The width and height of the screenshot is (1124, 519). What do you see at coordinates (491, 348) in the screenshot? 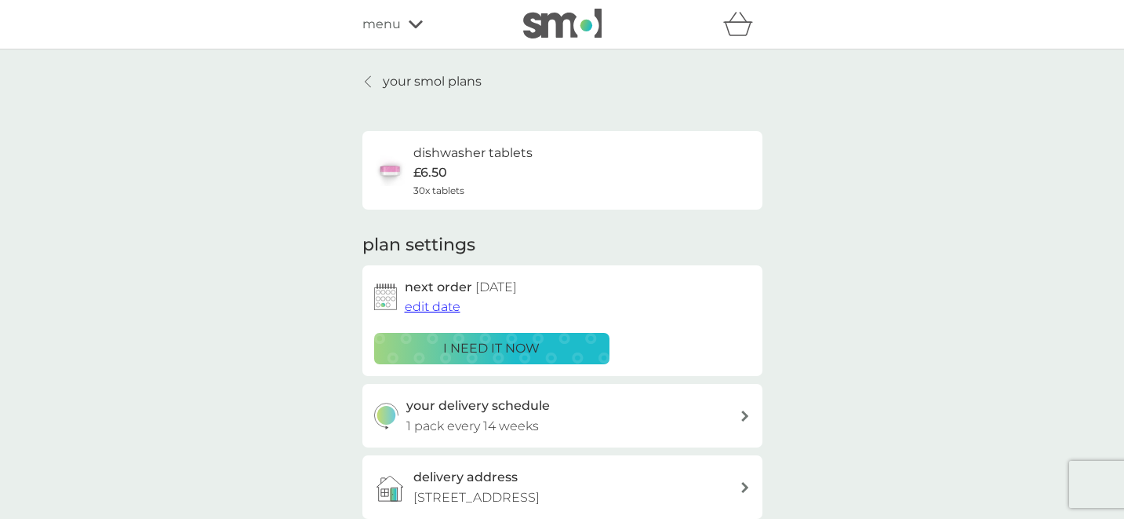
I see `p: i need it now` at bounding box center [491, 348].